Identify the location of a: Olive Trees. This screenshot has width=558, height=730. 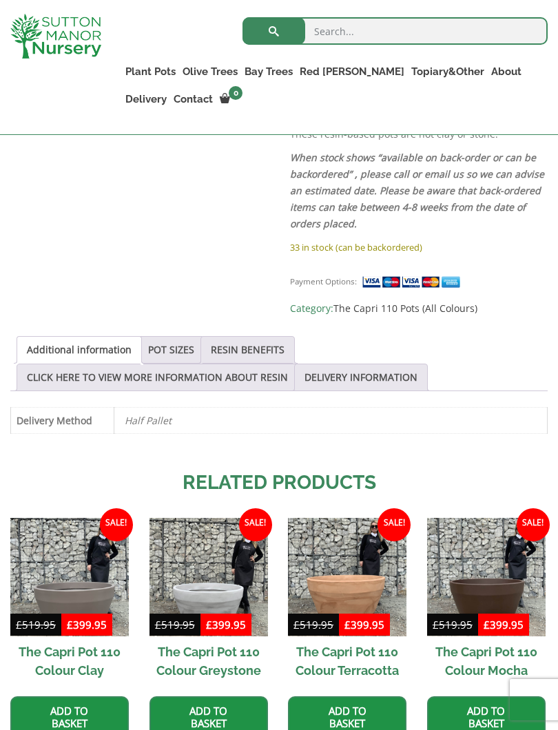
(210, 72).